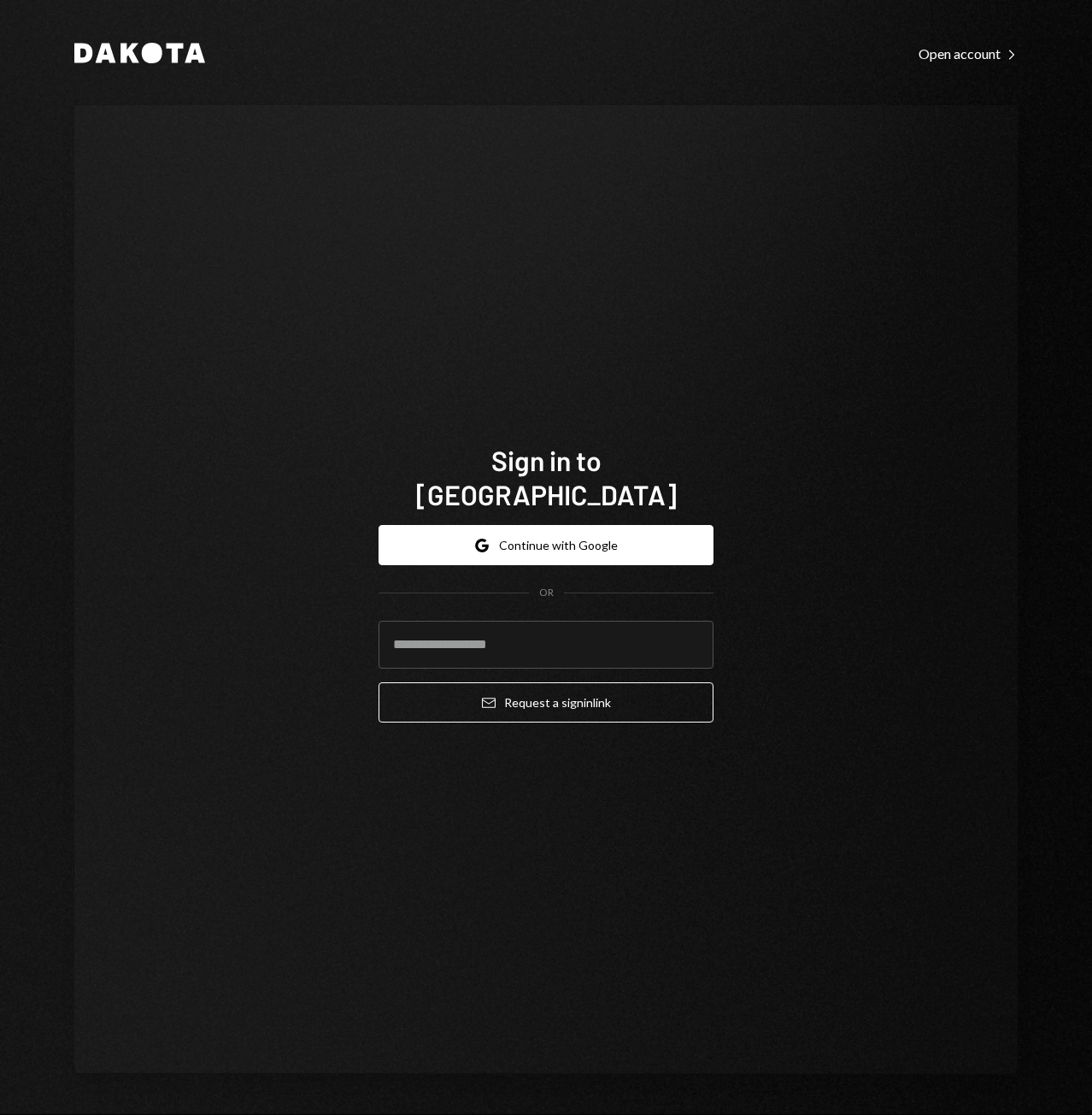  I want to click on button: Continue with Google, so click(546, 545).